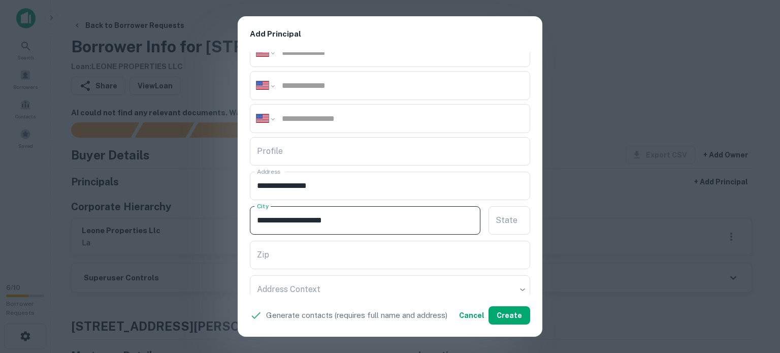 The width and height of the screenshot is (780, 353). I want to click on div: Chat Widget, so click(755, 296).